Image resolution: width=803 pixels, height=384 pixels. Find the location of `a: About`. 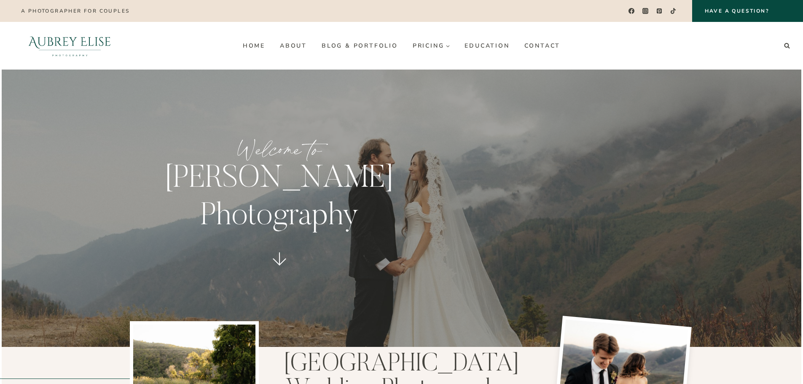

a: About is located at coordinates (293, 46).